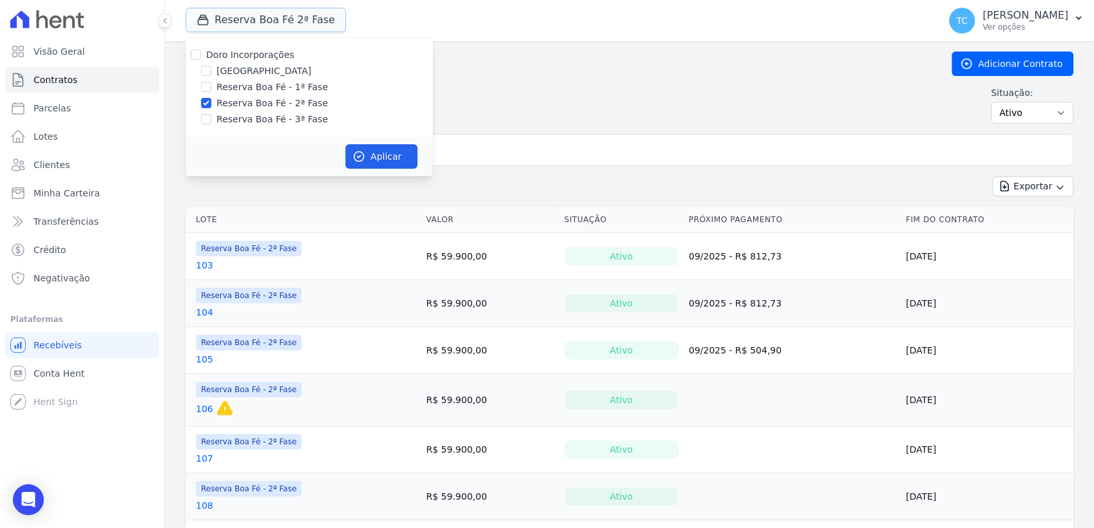  Describe the element at coordinates (82, 80) in the screenshot. I see `a: Contratos` at that location.